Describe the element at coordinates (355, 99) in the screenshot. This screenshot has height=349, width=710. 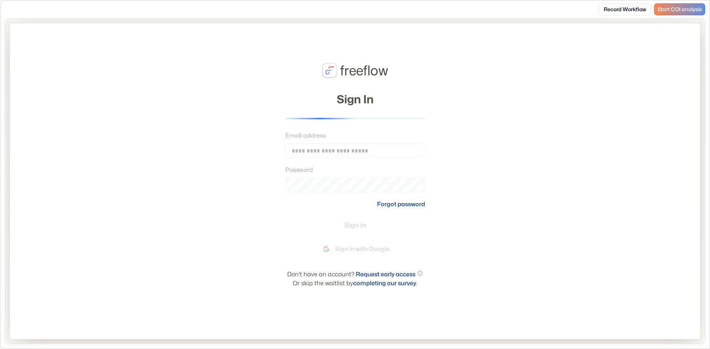
I see `h2: Sign In` at that location.